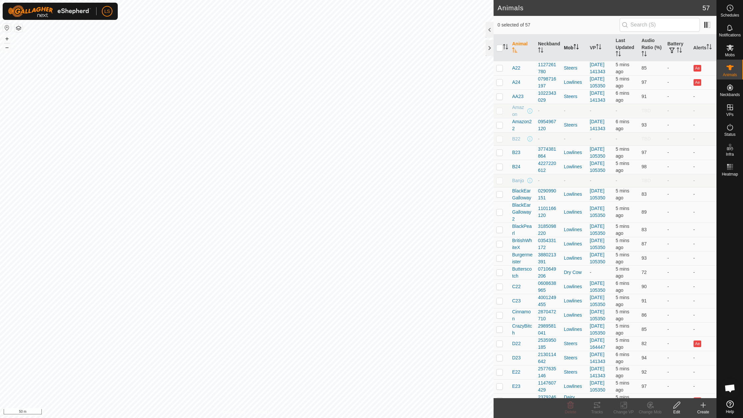  I want to click on div: Create, so click(703, 412).